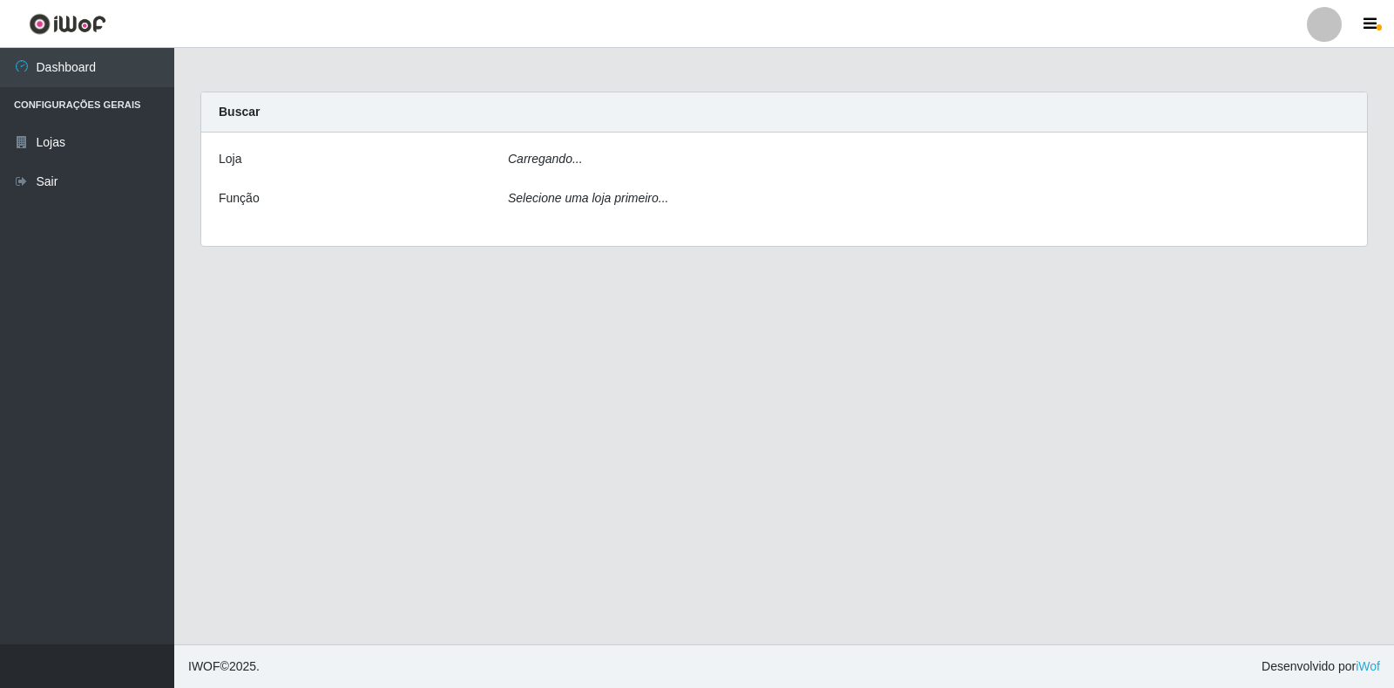 This screenshot has width=1394, height=688. Describe the element at coordinates (239, 112) in the screenshot. I see `strong: Buscar` at that location.